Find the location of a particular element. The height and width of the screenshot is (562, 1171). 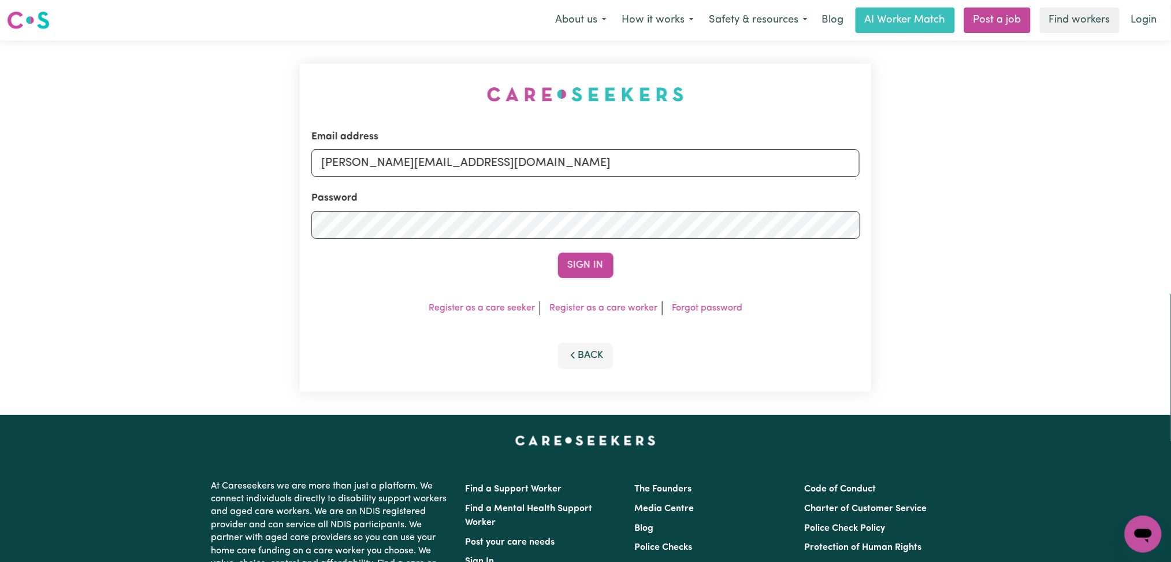

a: Find workers is located at coordinates (1080, 20).